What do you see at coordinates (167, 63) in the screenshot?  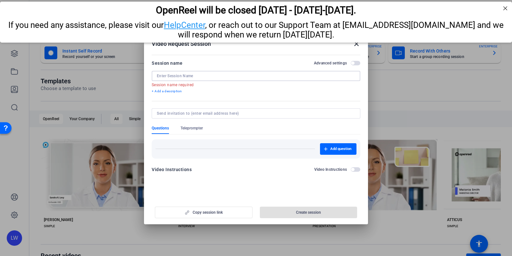 I see `div: Session name` at bounding box center [167, 63].